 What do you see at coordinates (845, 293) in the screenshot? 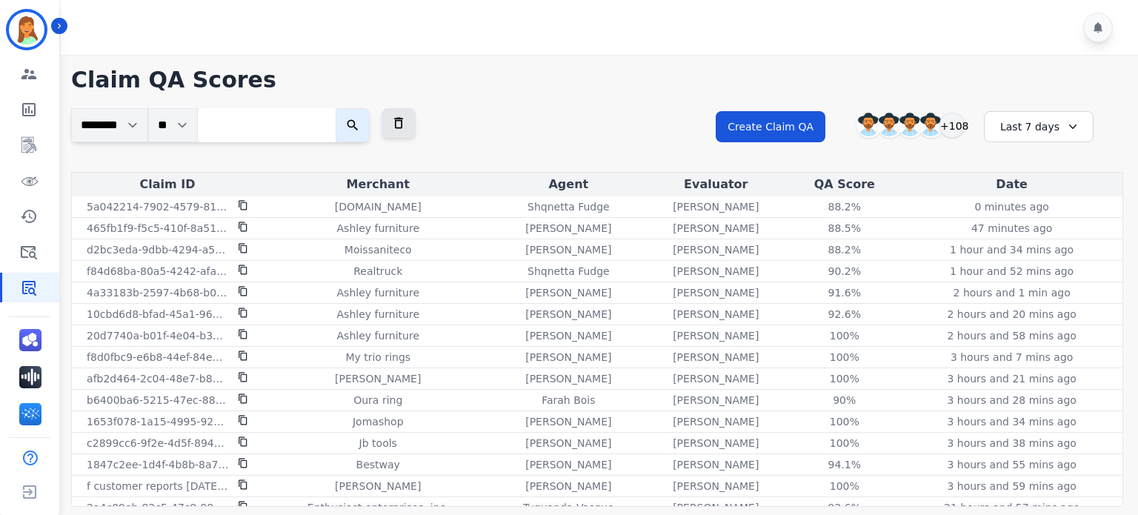
I see `div: 91.6 %` at bounding box center [845, 293].